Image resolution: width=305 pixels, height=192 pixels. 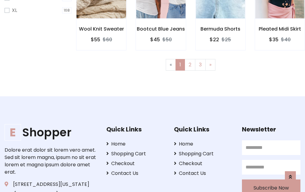 I want to click on a: 3, so click(x=200, y=65).